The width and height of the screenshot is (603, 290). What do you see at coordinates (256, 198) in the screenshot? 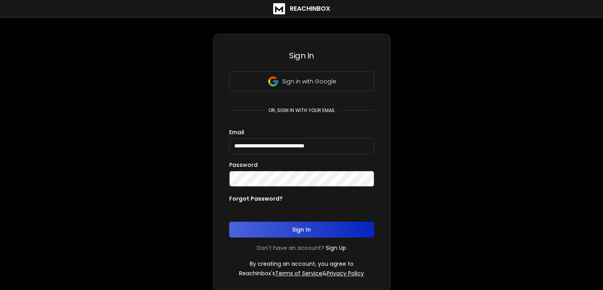
I see `p: Forgot Password?` at bounding box center [256, 198].